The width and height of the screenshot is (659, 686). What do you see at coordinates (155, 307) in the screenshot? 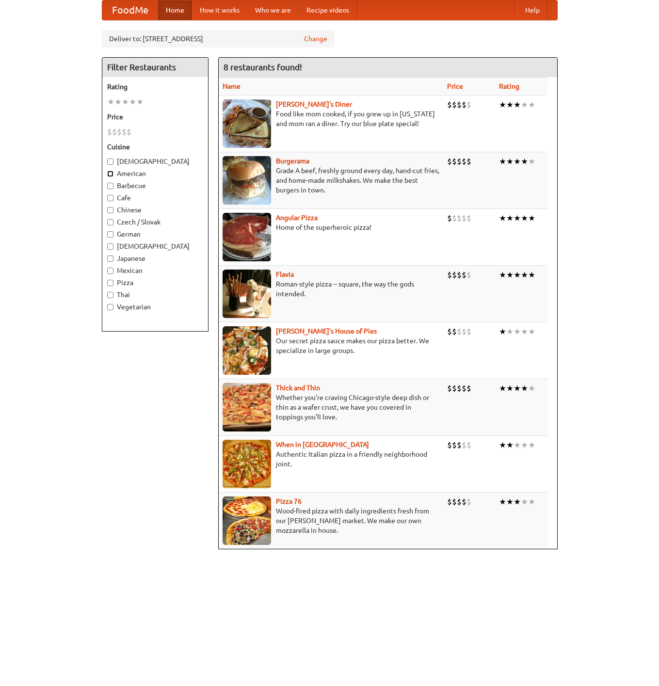
I see `label: Vegetarian` at bounding box center [155, 307].